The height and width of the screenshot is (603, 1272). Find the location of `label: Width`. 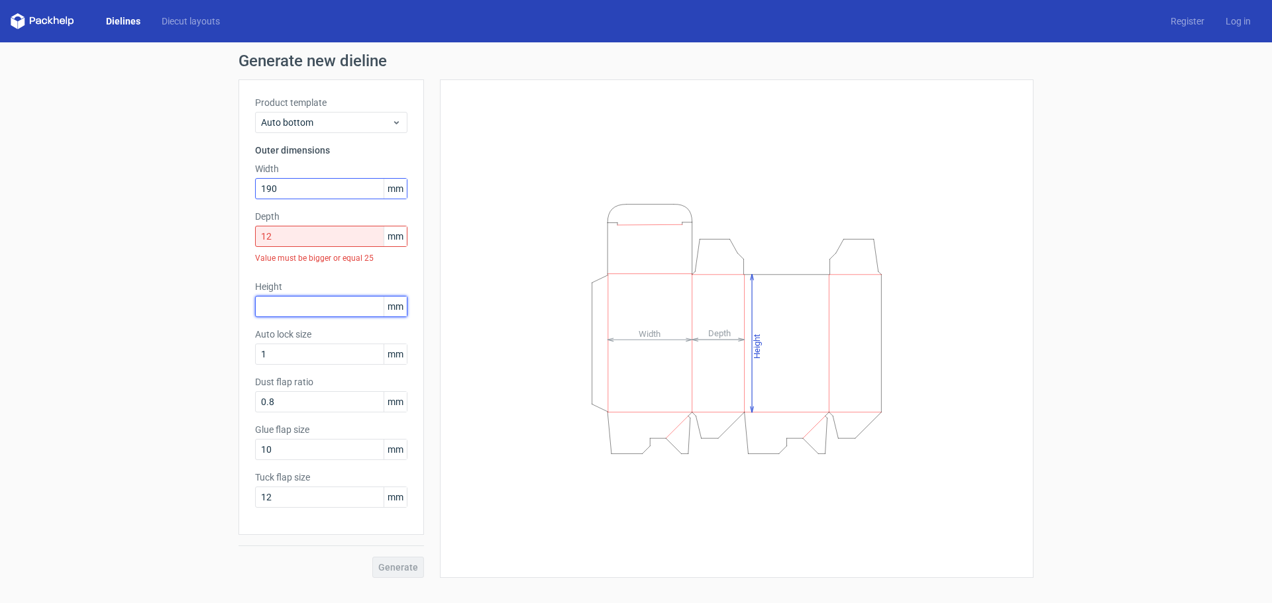

label: Width is located at coordinates (331, 169).